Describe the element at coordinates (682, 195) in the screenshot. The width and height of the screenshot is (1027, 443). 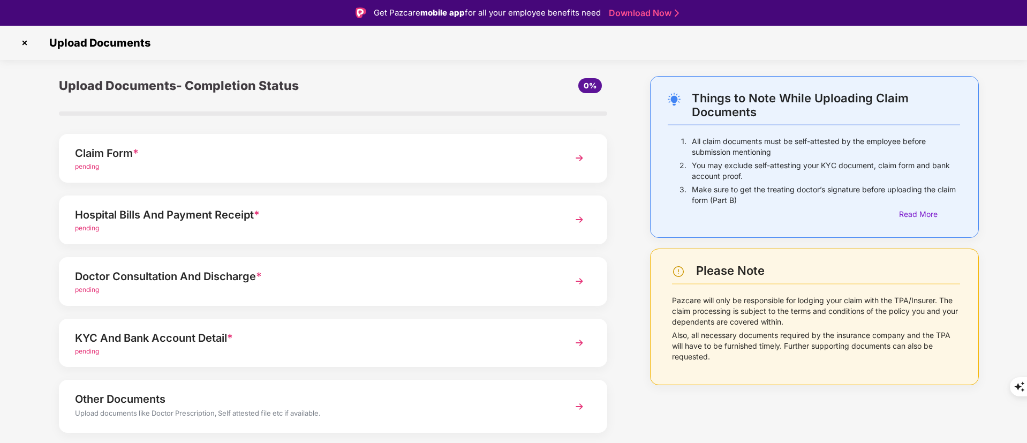
I see `p: 3.` at that location.